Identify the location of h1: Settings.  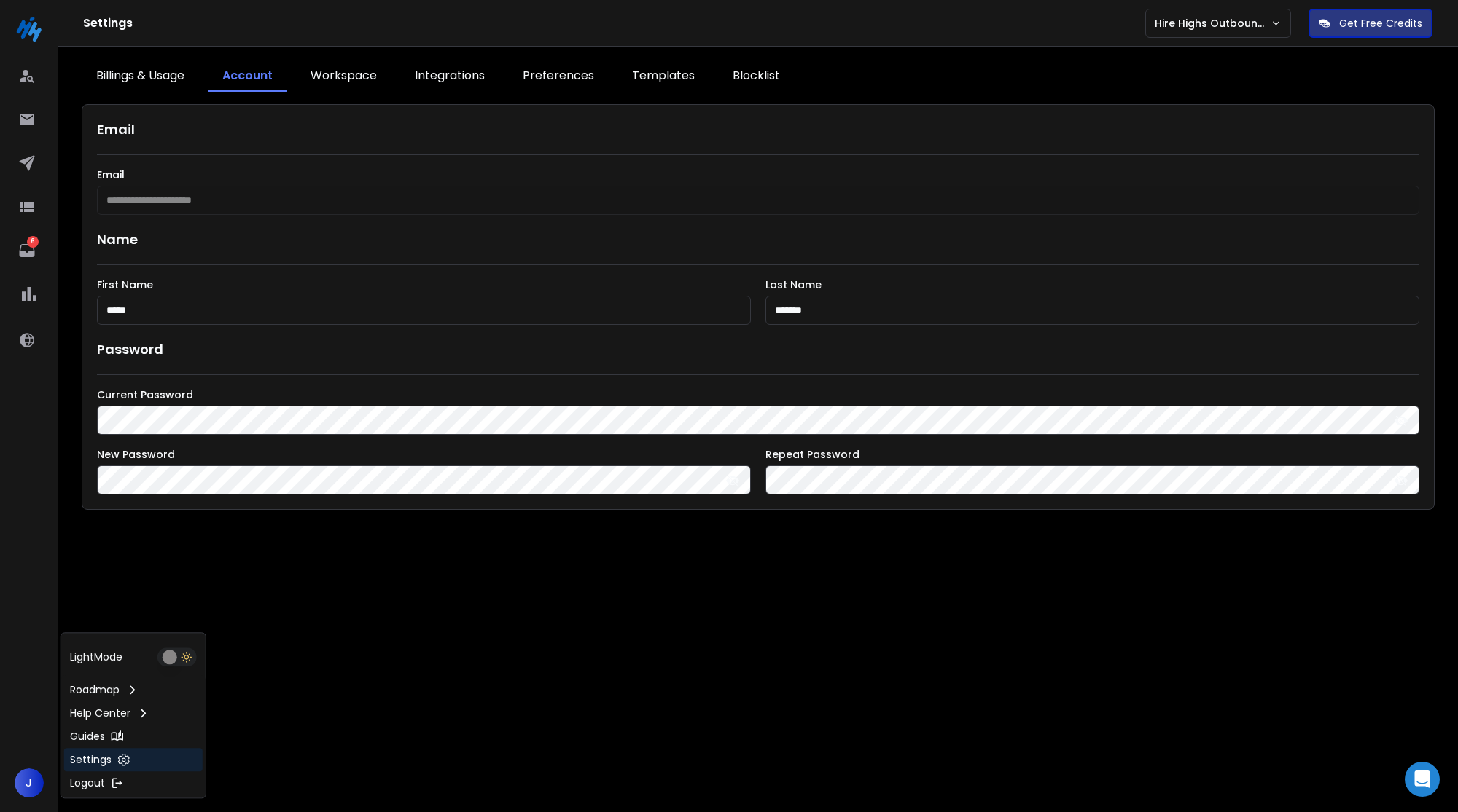
(614, 23).